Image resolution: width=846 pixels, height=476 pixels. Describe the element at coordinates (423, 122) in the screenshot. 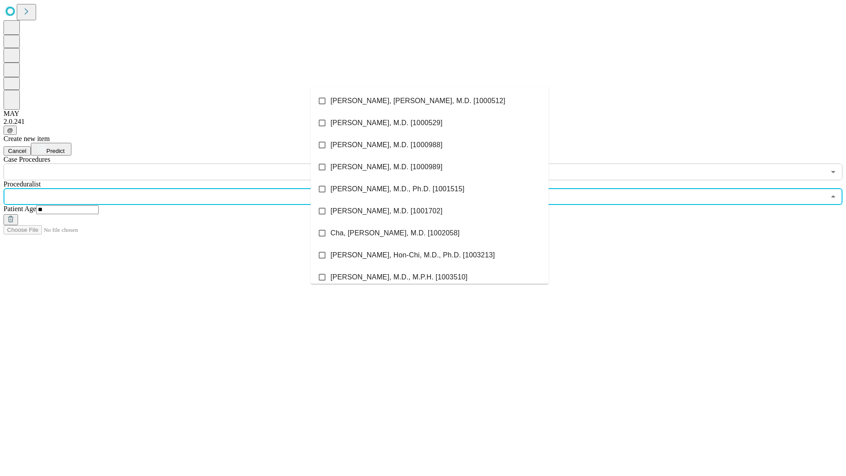

I see `div: 2.0.241` at that location.